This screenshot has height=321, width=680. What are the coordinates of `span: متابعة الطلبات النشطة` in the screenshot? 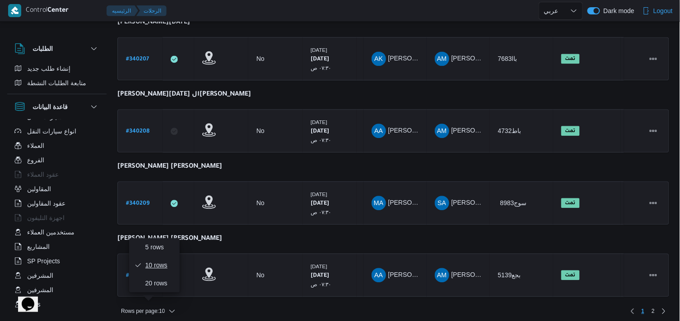 It's located at (56, 83).